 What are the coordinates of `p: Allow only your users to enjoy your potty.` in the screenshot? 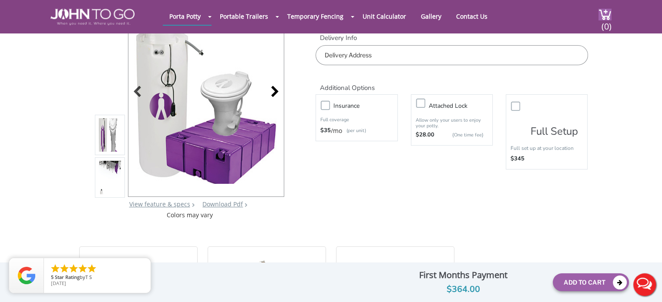 It's located at (452, 123).